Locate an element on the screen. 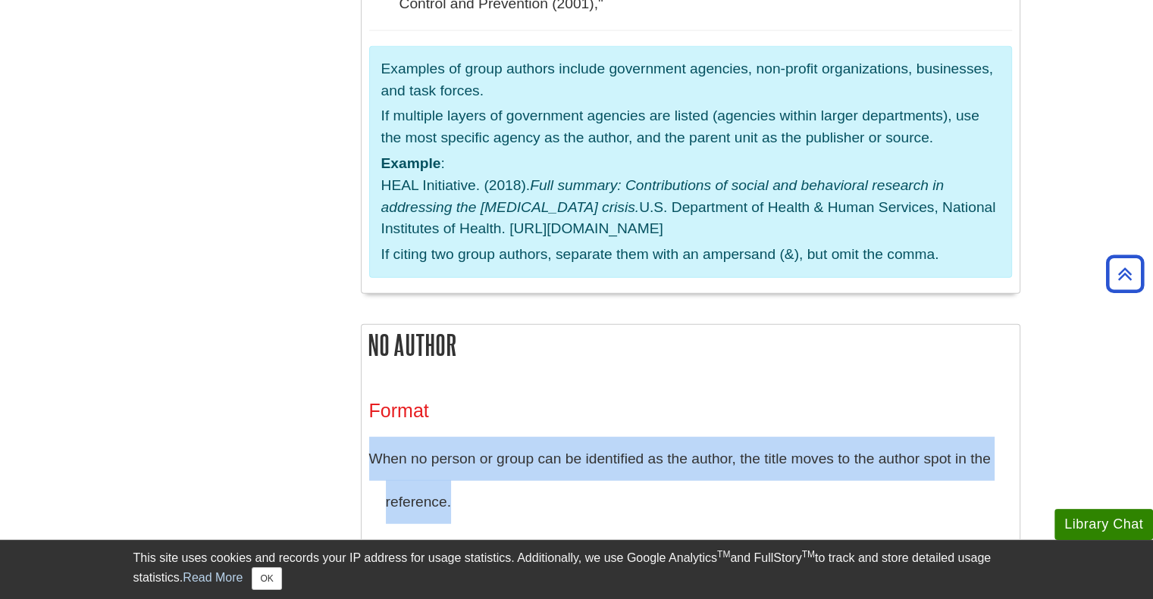  h3: Format is located at coordinates (690, 411).